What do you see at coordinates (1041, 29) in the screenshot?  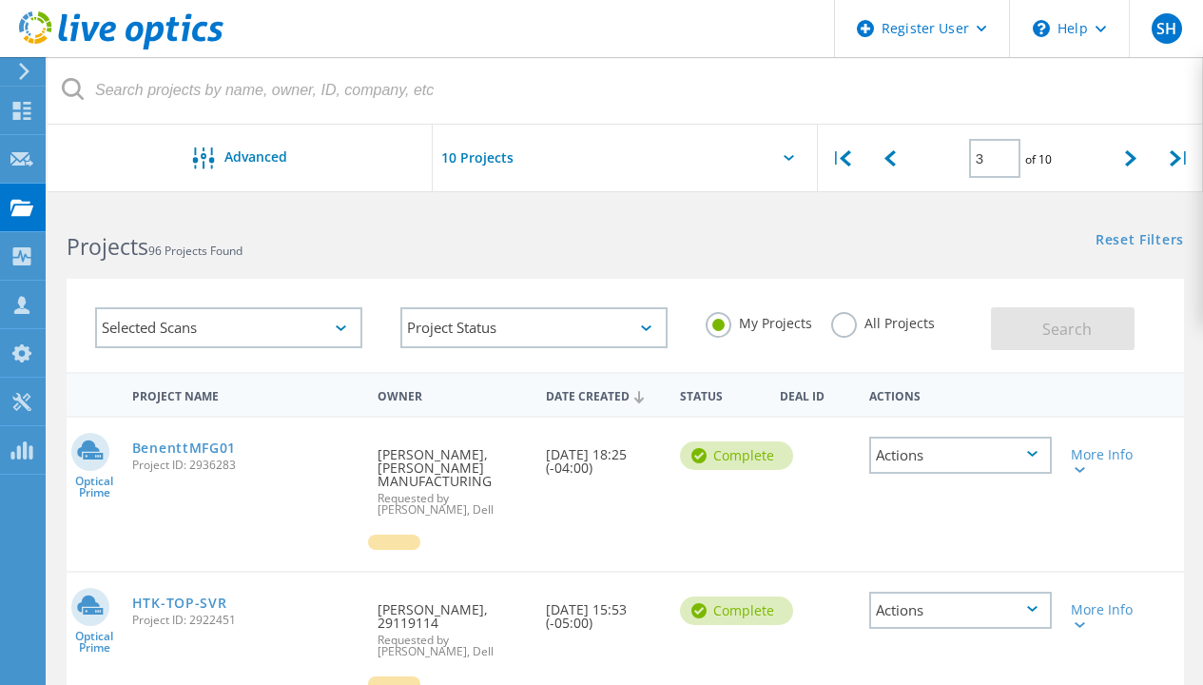 I see `svg: \n` at bounding box center [1041, 29].